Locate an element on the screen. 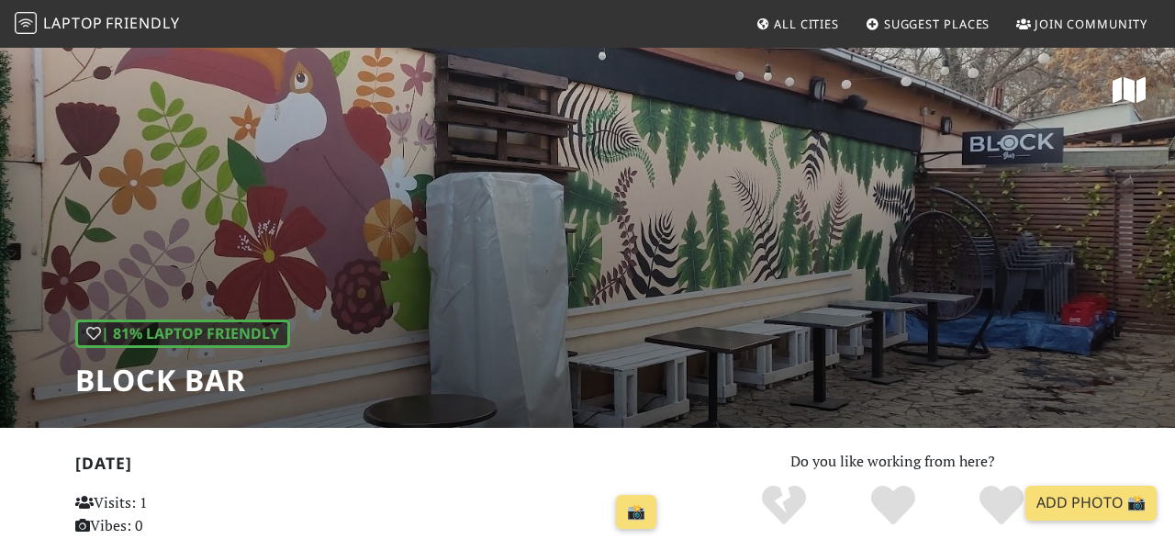  span: Laptop is located at coordinates (73, 23).